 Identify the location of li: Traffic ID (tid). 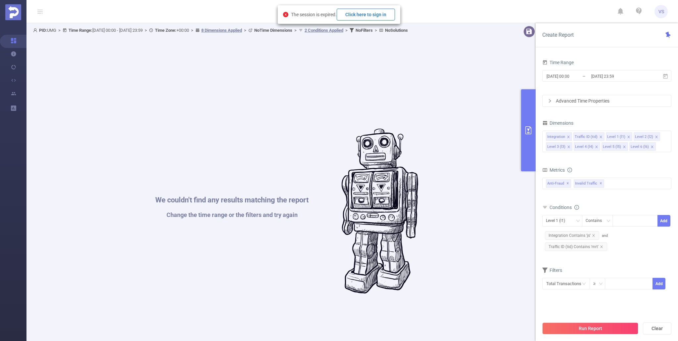
(589, 137).